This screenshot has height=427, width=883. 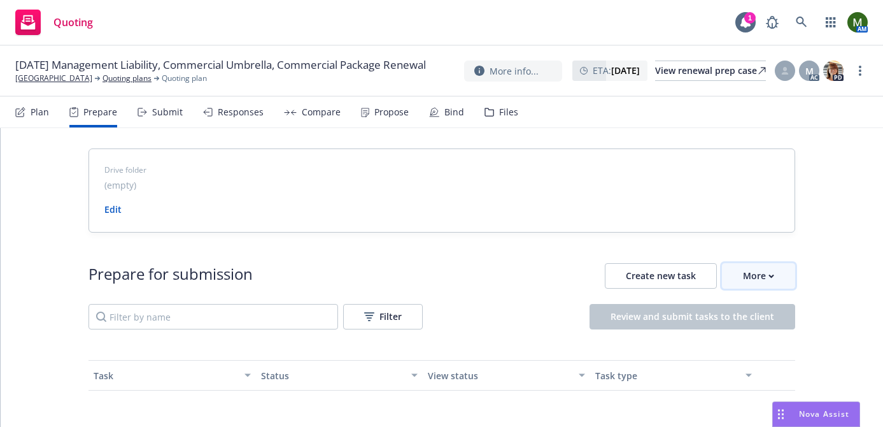 What do you see at coordinates (809, 71) in the screenshot?
I see `span: M` at bounding box center [809, 71].